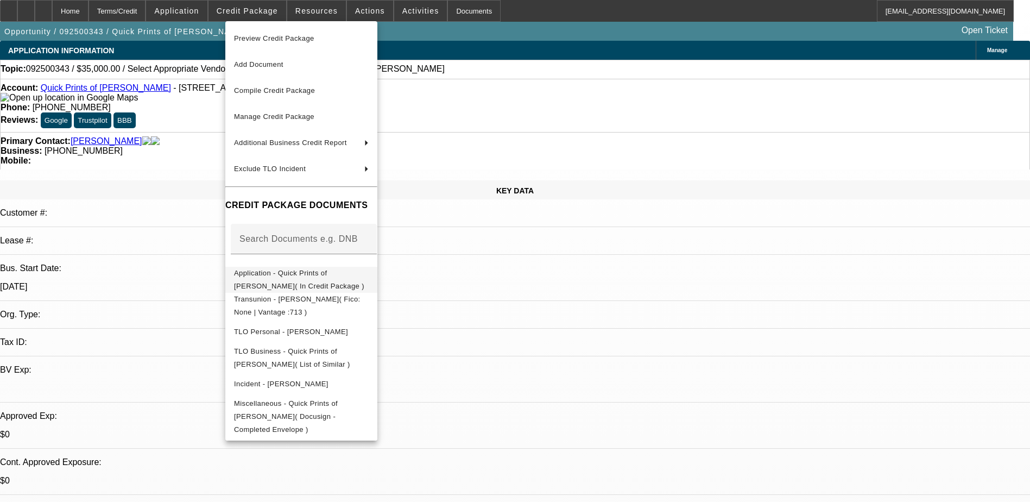  Describe the element at coordinates (291, 142) in the screenshot. I see `span: Additional Business Credit Report` at that location.